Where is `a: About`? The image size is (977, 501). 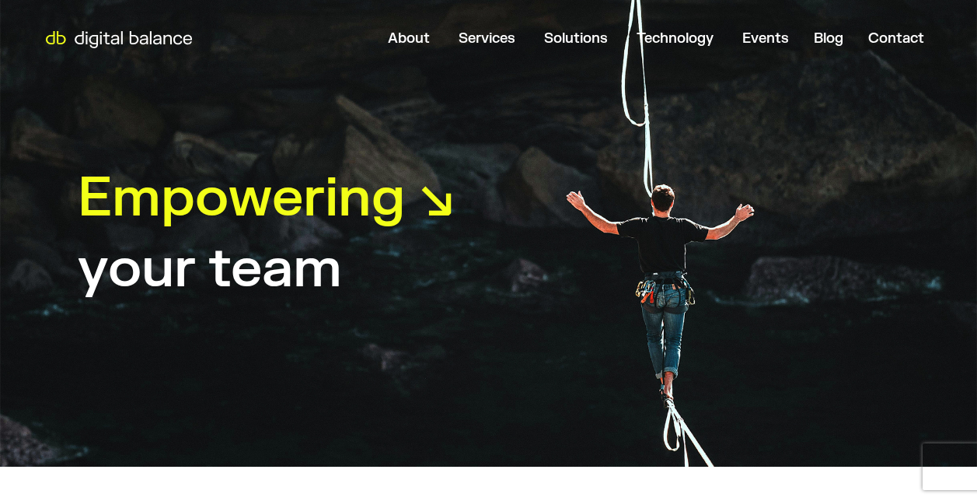 a: About is located at coordinates (409, 38).